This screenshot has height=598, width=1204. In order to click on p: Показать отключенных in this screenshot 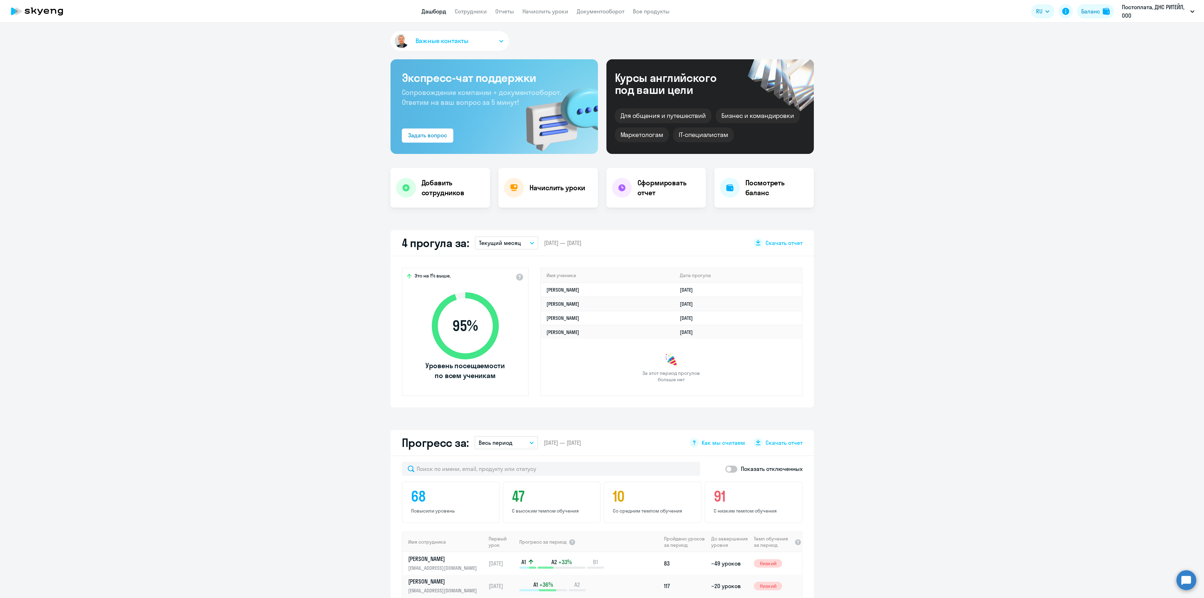, I will do `click(772, 469)`.